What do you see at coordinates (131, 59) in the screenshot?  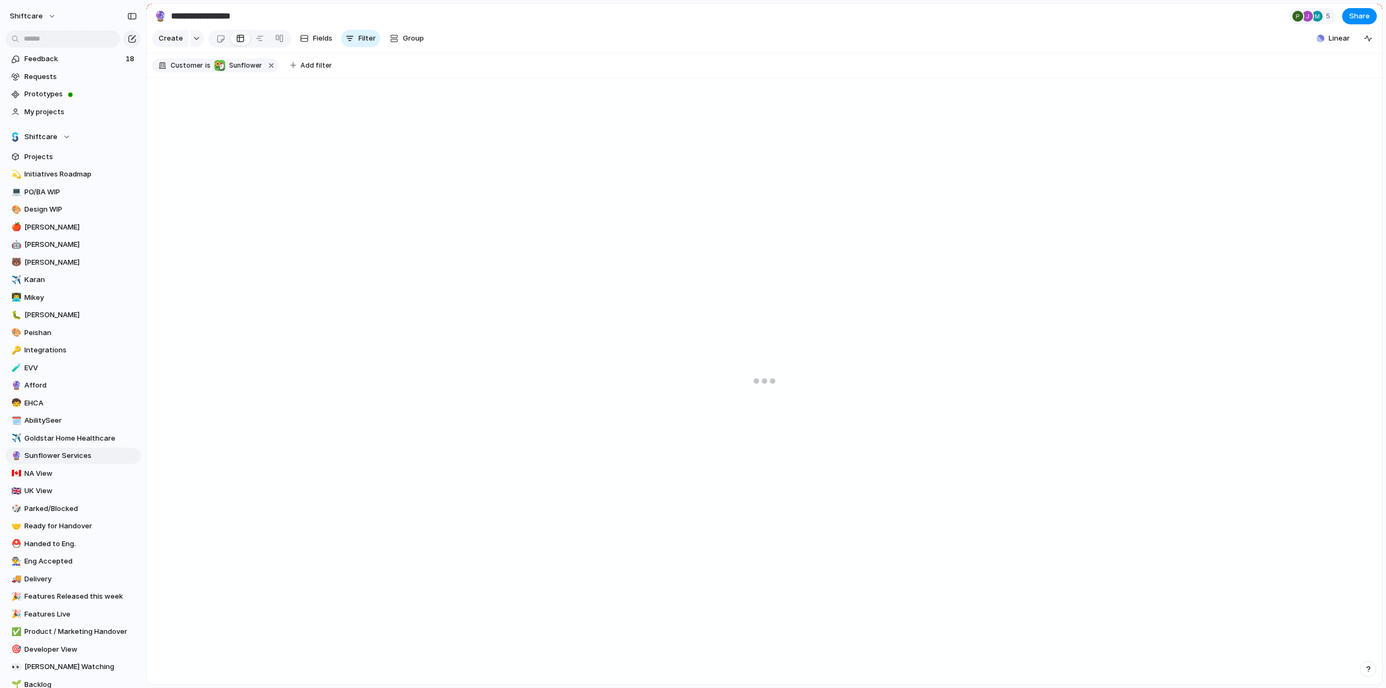 I see `span: 18` at bounding box center [131, 59].